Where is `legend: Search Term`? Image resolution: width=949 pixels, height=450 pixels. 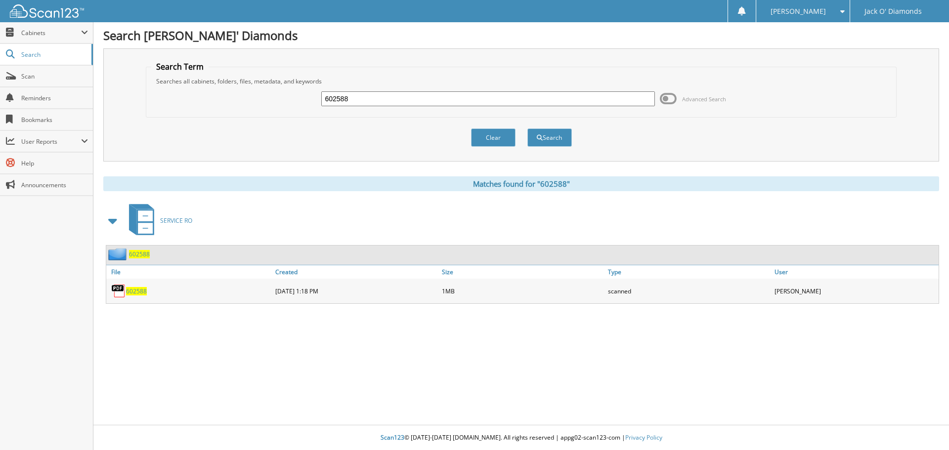
legend: Search Term is located at coordinates (180, 67).